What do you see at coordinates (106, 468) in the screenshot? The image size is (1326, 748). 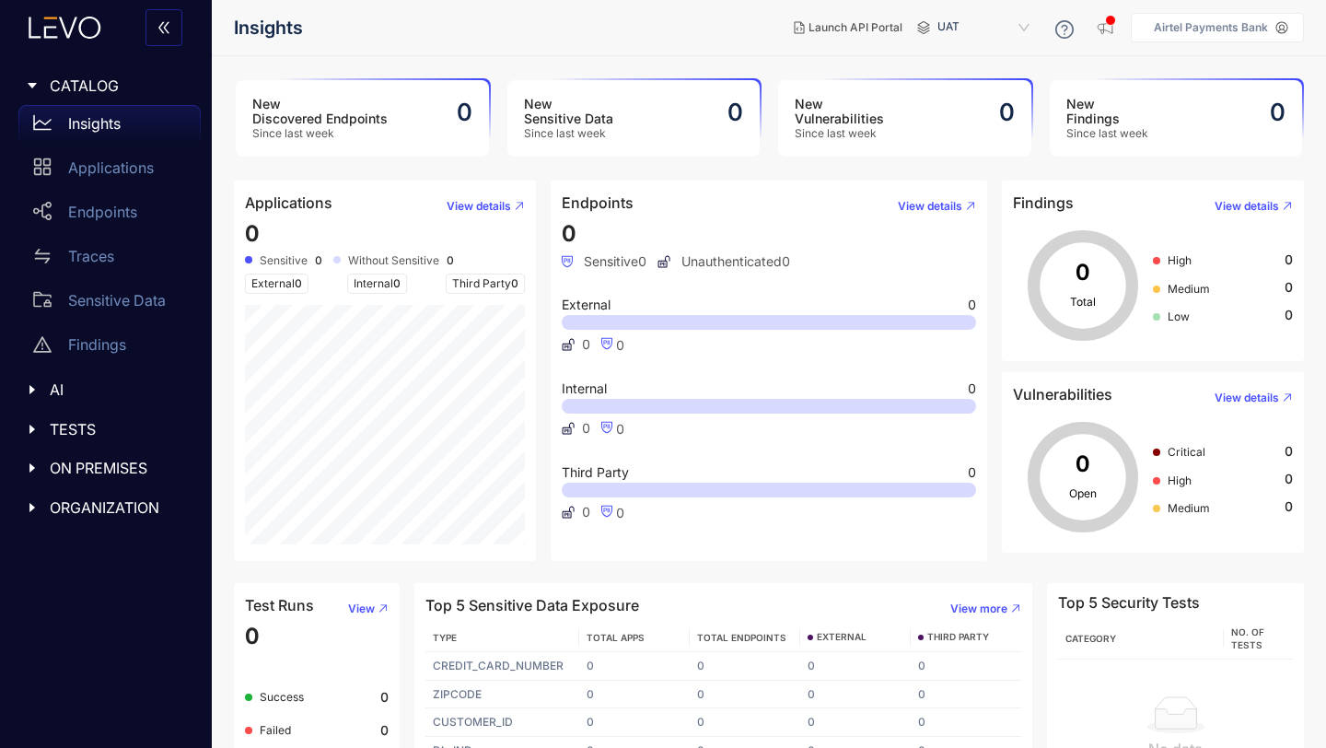 I see `div: ON PREMISES` at bounding box center [106, 468].